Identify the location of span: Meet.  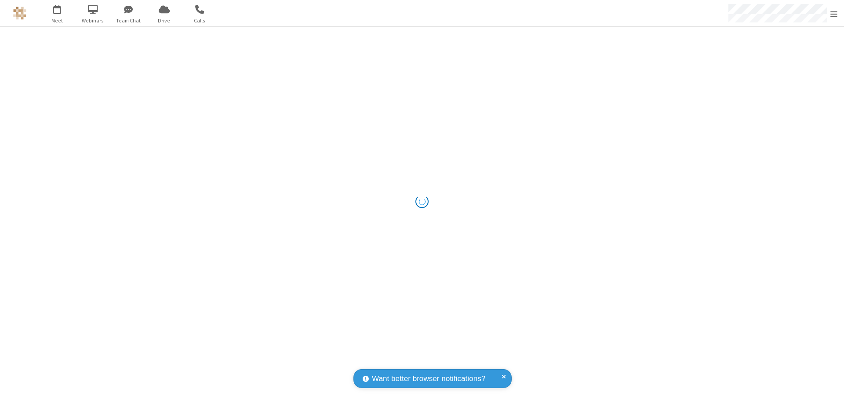
(57, 21).